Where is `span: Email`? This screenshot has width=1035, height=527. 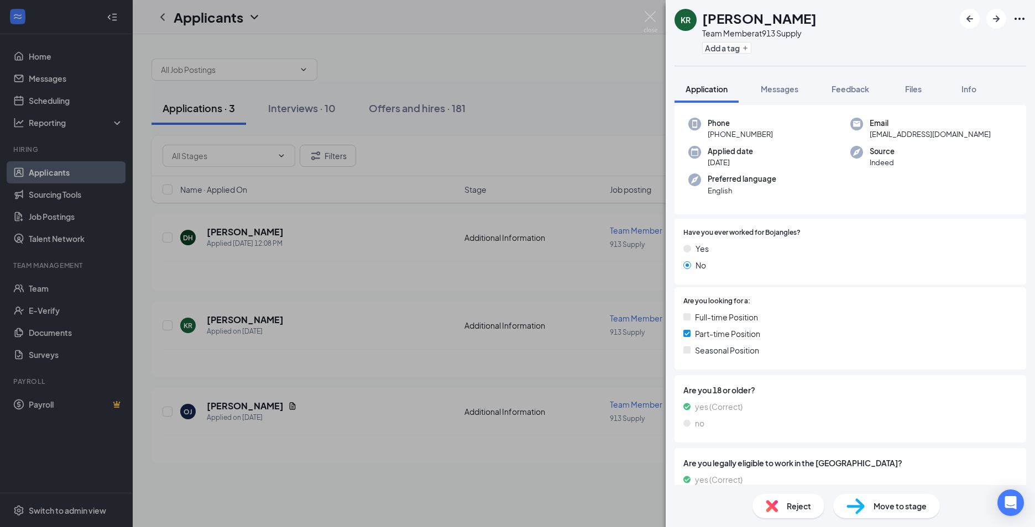 span: Email is located at coordinates (930, 123).